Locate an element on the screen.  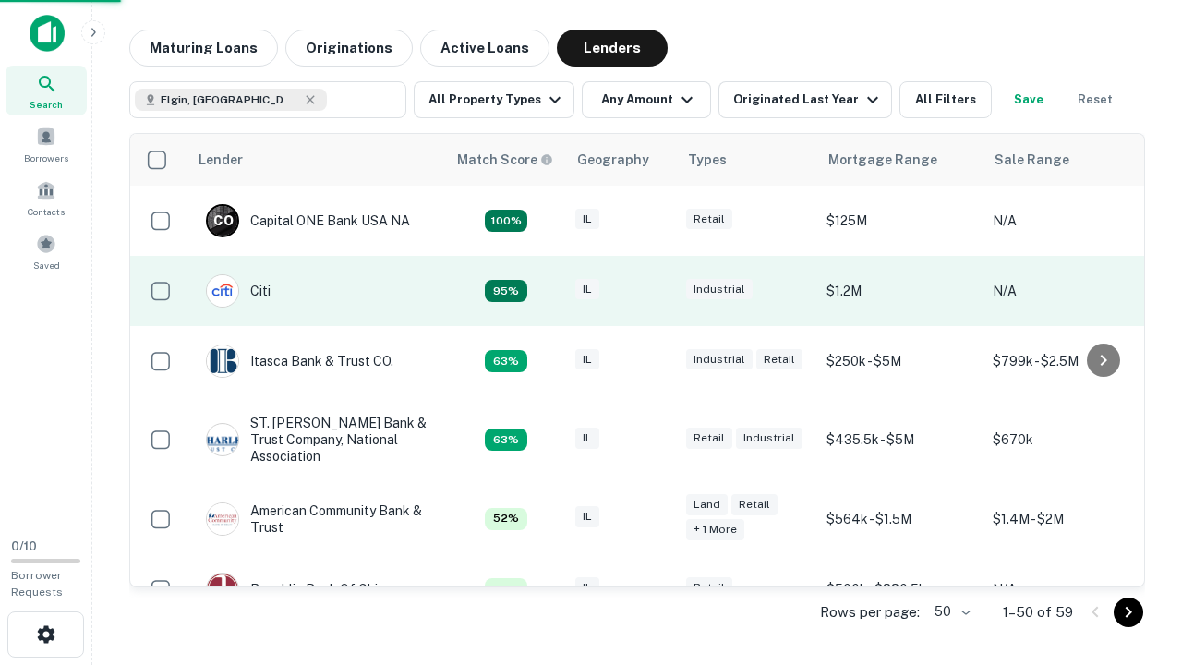
div: Republic Bank Of Chicago is located at coordinates (307, 589).